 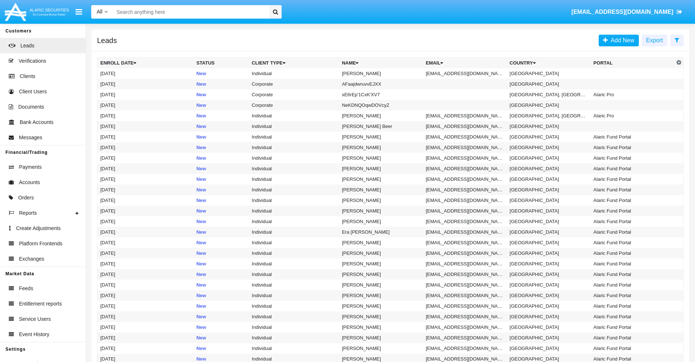 I want to click on span: Create Adjustments, so click(x=38, y=228).